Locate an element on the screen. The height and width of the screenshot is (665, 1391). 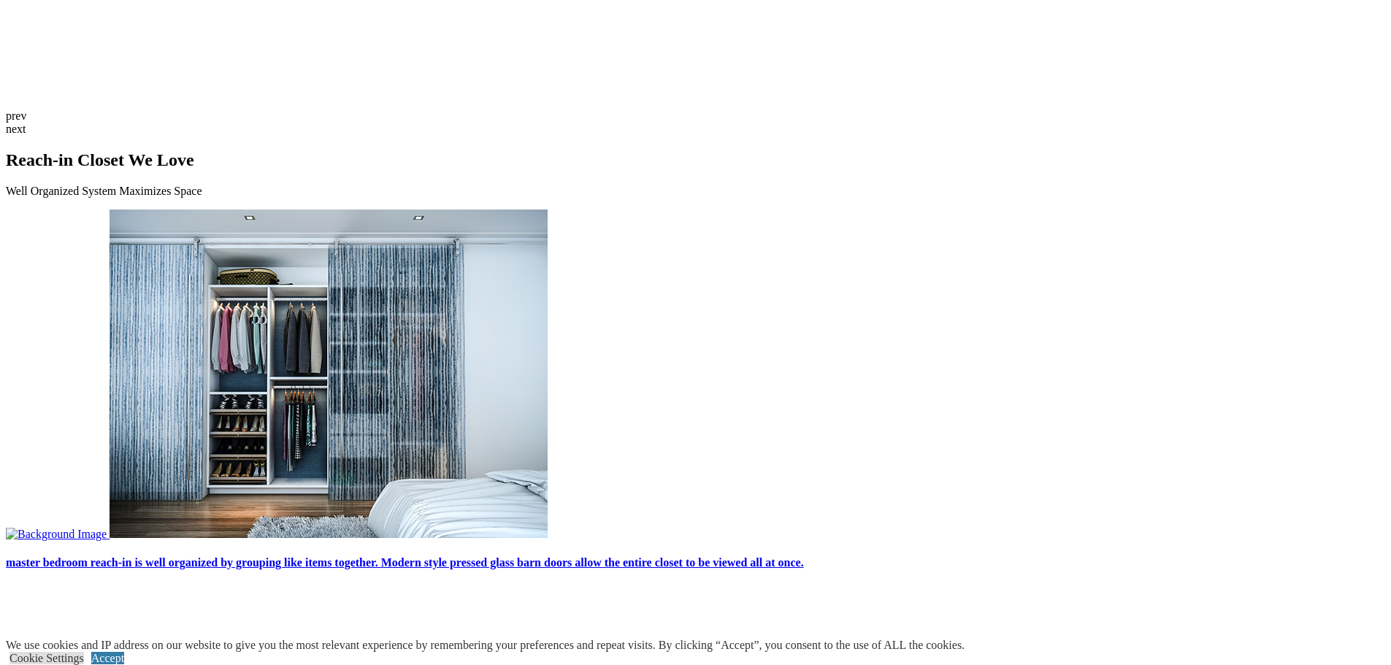
p: Well Organized System Maximizes Space is located at coordinates (695, 191).